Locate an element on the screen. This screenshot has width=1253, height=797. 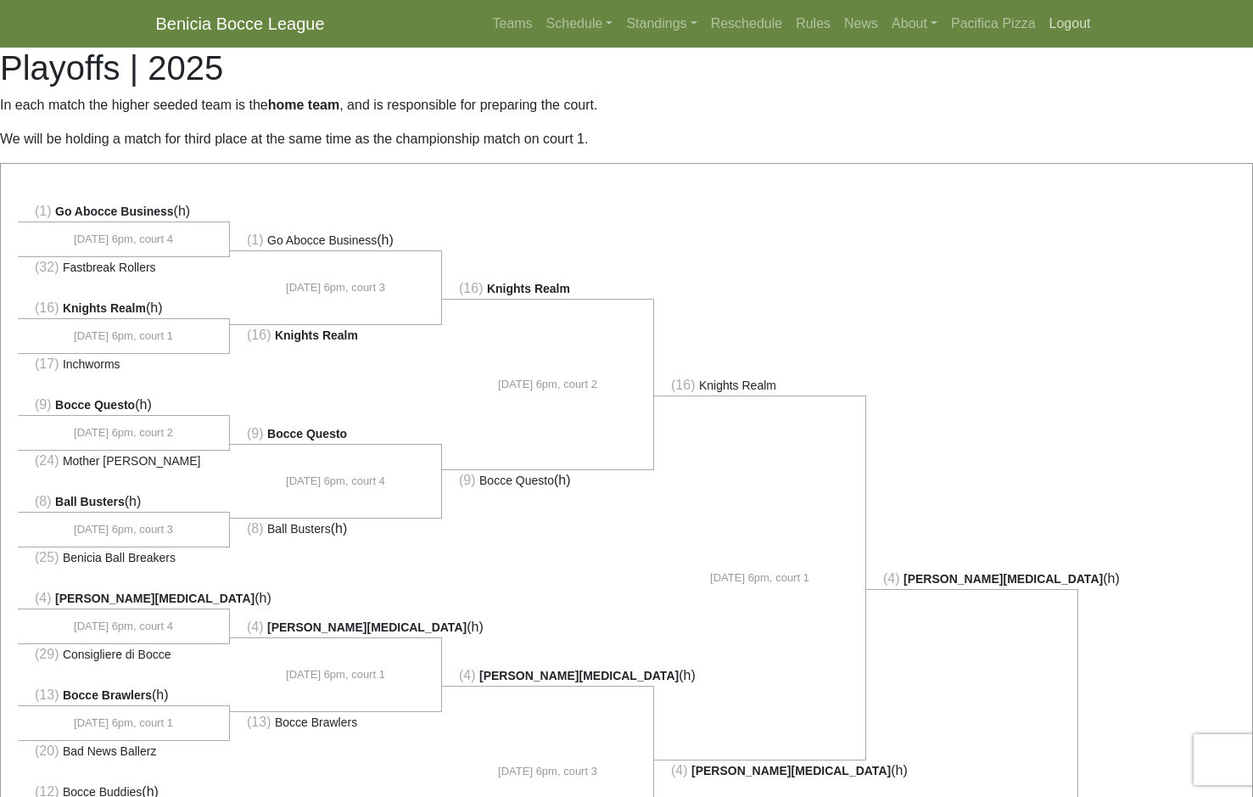
a: Schedule is located at coordinates (579, 24).